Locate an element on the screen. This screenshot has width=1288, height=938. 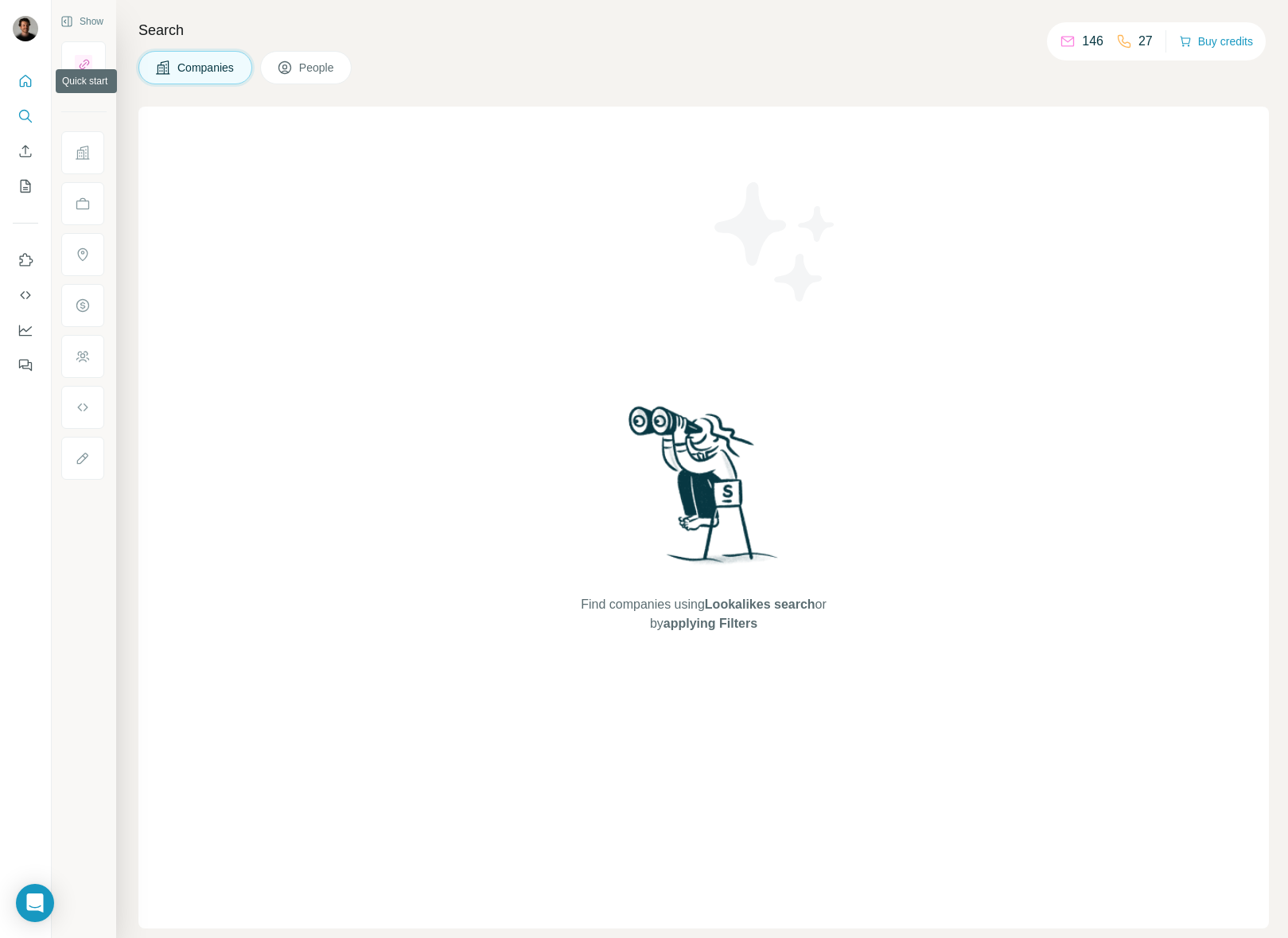
span: Companies is located at coordinates (206, 68).